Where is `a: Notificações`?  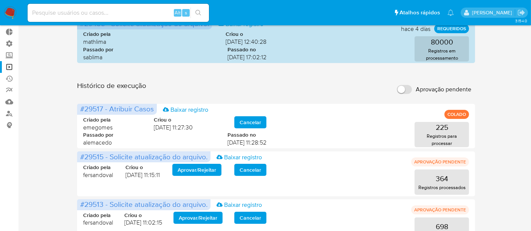
a: Notificações is located at coordinates (450, 12).